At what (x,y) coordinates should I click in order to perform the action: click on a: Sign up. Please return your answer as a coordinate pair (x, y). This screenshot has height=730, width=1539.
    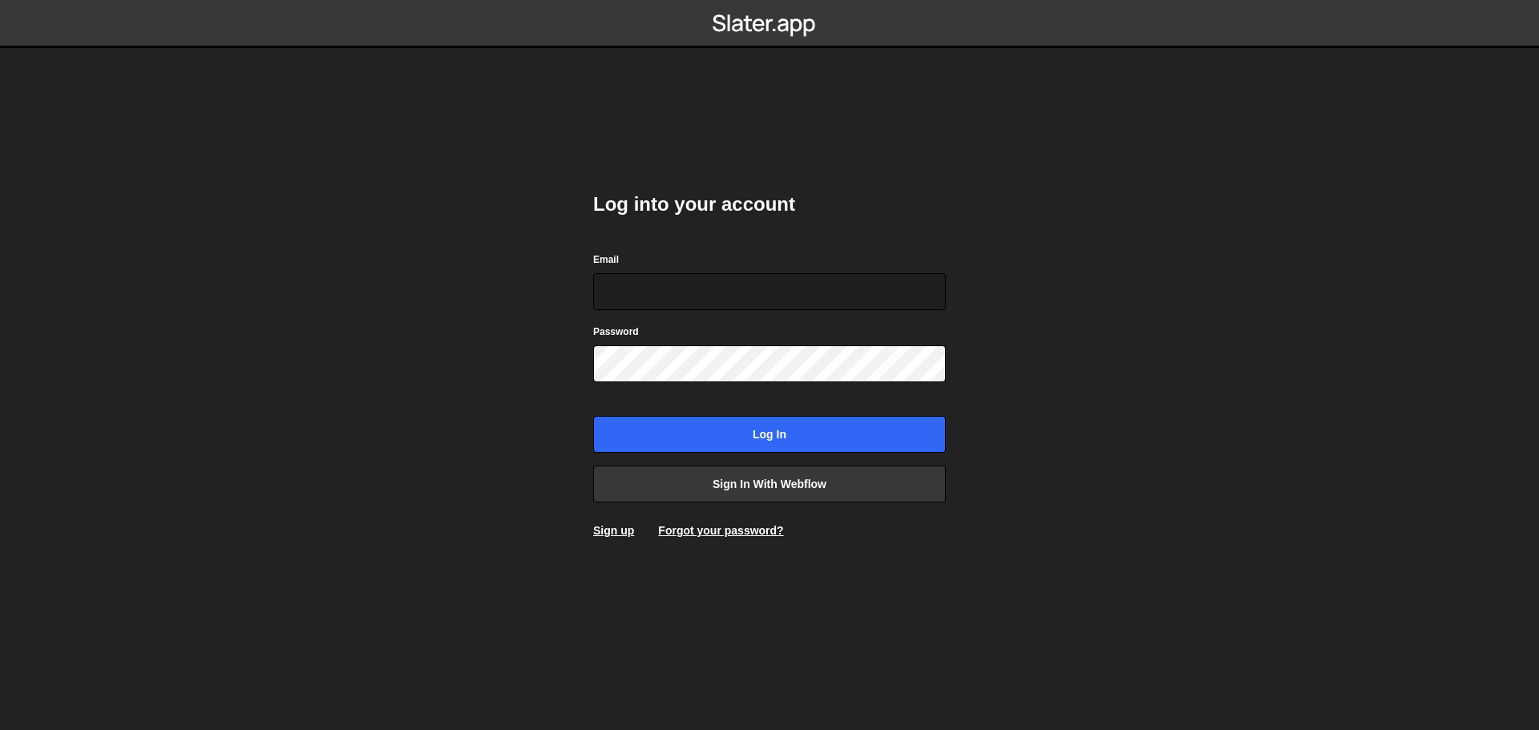
    Looking at the image, I should click on (613, 531).